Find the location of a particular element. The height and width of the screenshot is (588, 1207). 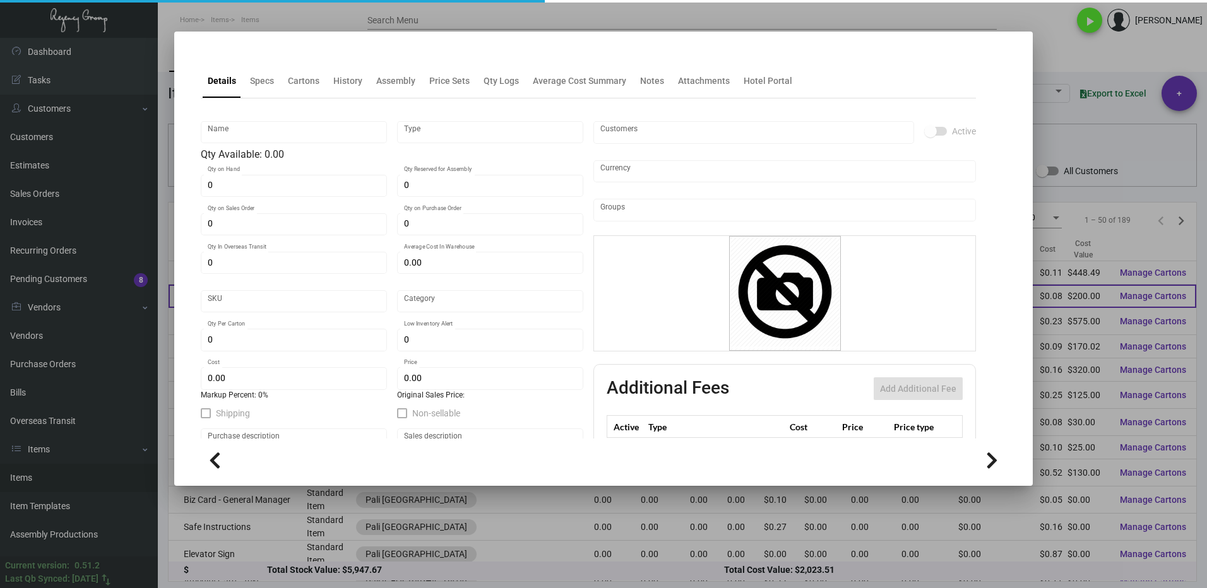

div: Attachments is located at coordinates (704, 81).